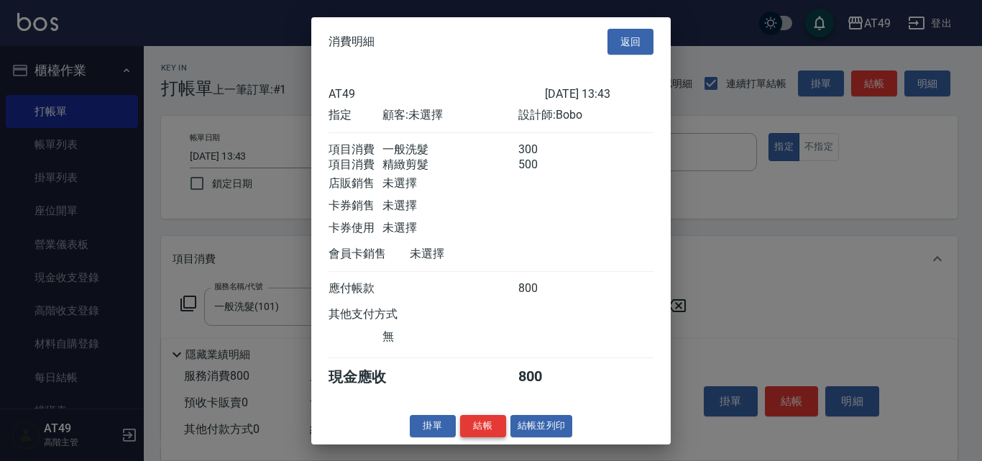 The image size is (982, 461). What do you see at coordinates (355, 115) in the screenshot?
I see `div: 指定` at bounding box center [355, 115].